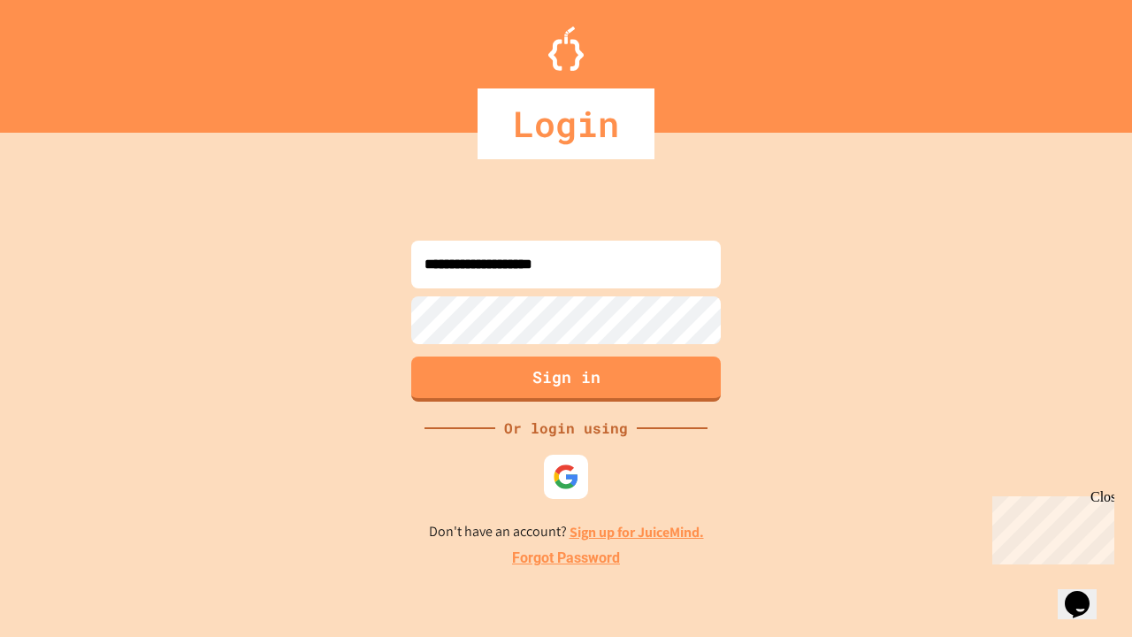  I want to click on img: Logo.svg, so click(566, 49).